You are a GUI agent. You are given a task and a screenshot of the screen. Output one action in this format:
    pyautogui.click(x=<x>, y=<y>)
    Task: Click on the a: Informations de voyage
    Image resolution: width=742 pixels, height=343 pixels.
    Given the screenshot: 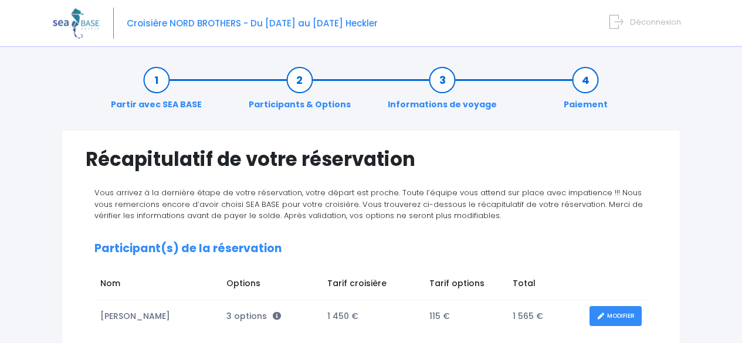 What is the action you would take?
    pyautogui.click(x=442, y=92)
    